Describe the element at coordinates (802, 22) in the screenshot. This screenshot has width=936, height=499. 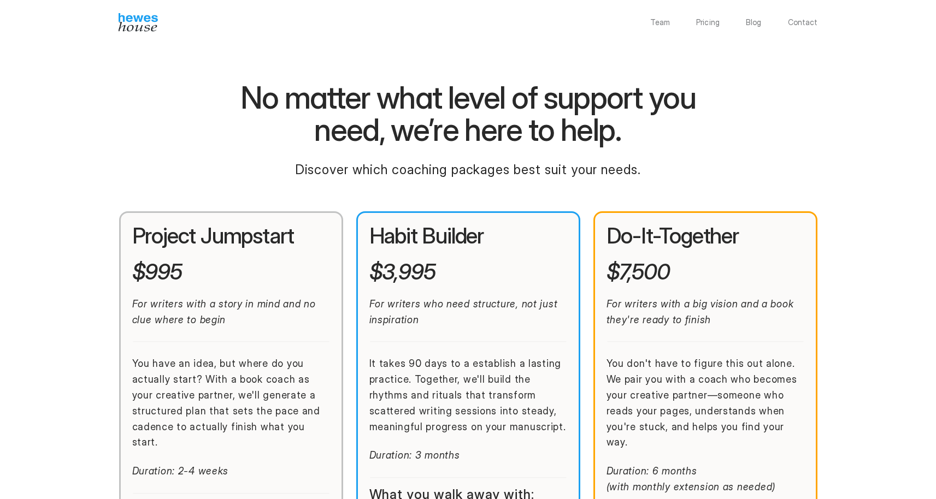
I see `p: Contact` at that location.